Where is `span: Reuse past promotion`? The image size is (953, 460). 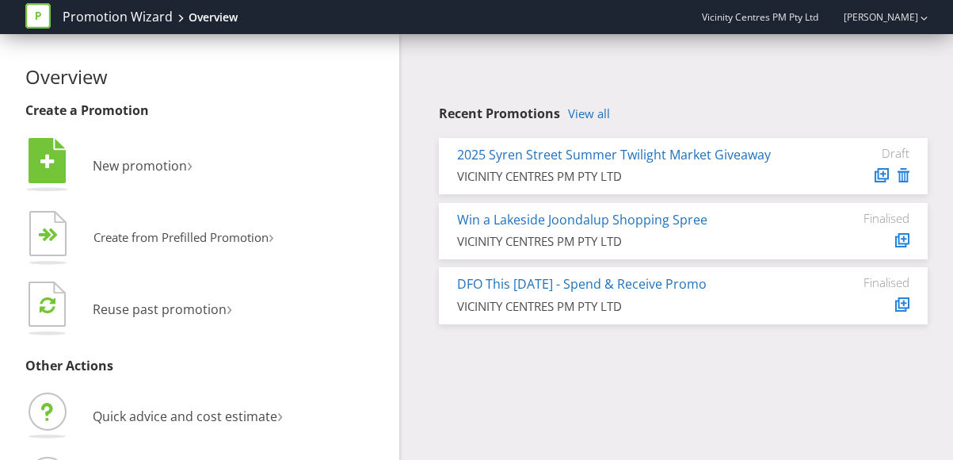 span: Reuse past promotion is located at coordinates (159, 309).